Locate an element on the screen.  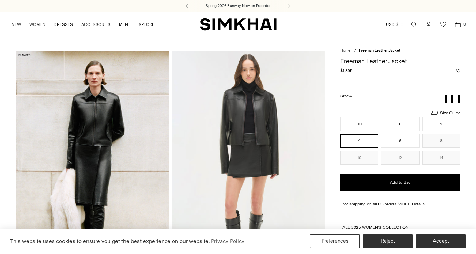
span: 0 is located at coordinates (464, 24).